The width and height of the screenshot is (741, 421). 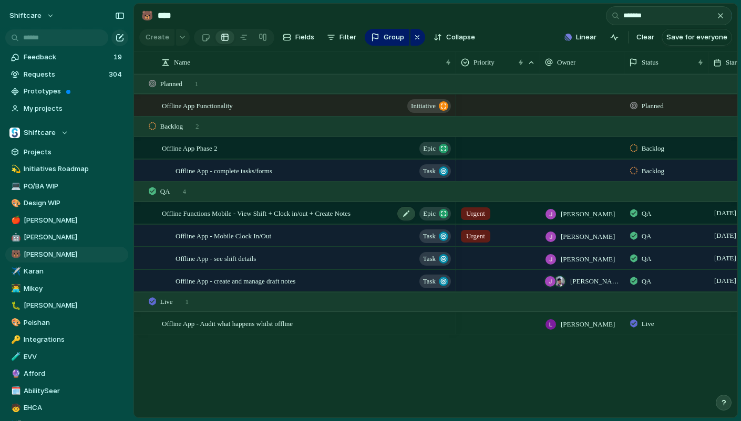 I want to click on button: Shiftcare, so click(x=67, y=133).